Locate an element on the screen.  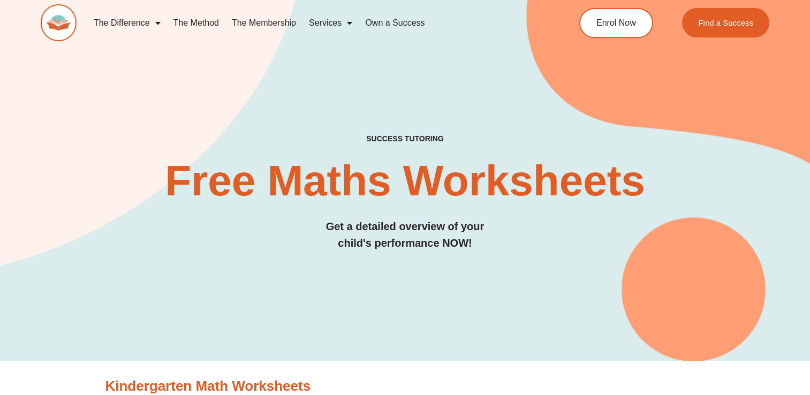
a: Find a Success is located at coordinates (726, 22).